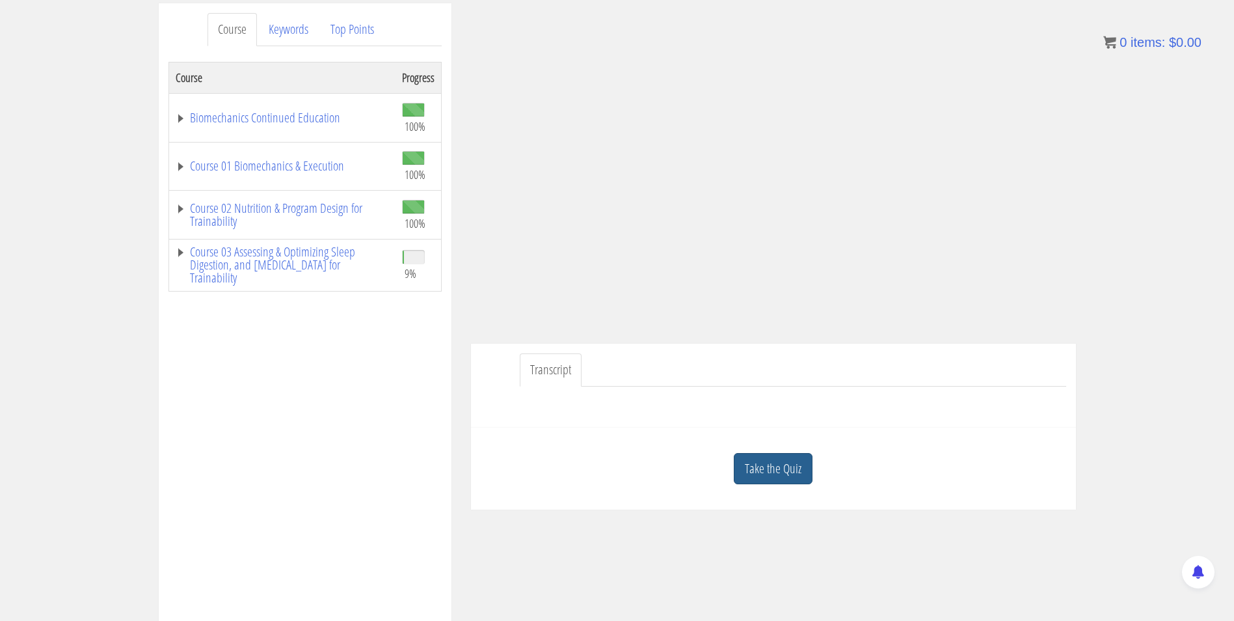 Image resolution: width=1234 pixels, height=621 pixels. I want to click on img: icon11.png, so click(1110, 42).